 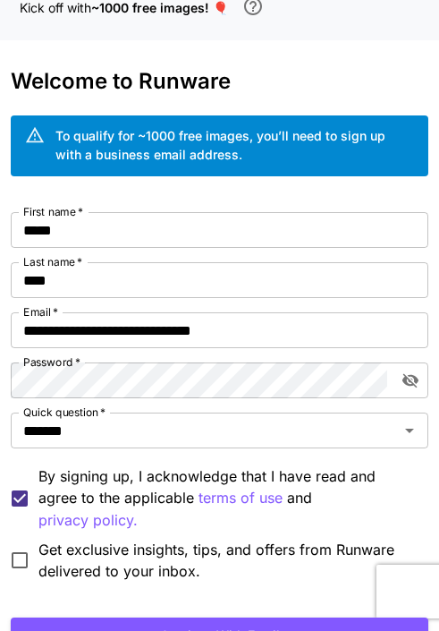 What do you see at coordinates (241, 498) in the screenshot?
I see `p: terms of use` at bounding box center [241, 498].